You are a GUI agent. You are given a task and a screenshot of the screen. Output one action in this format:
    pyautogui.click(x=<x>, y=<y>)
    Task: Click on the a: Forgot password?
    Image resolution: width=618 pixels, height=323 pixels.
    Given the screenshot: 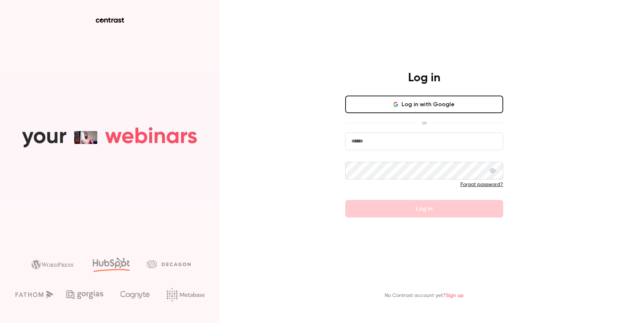 What is the action you would take?
    pyautogui.click(x=482, y=184)
    